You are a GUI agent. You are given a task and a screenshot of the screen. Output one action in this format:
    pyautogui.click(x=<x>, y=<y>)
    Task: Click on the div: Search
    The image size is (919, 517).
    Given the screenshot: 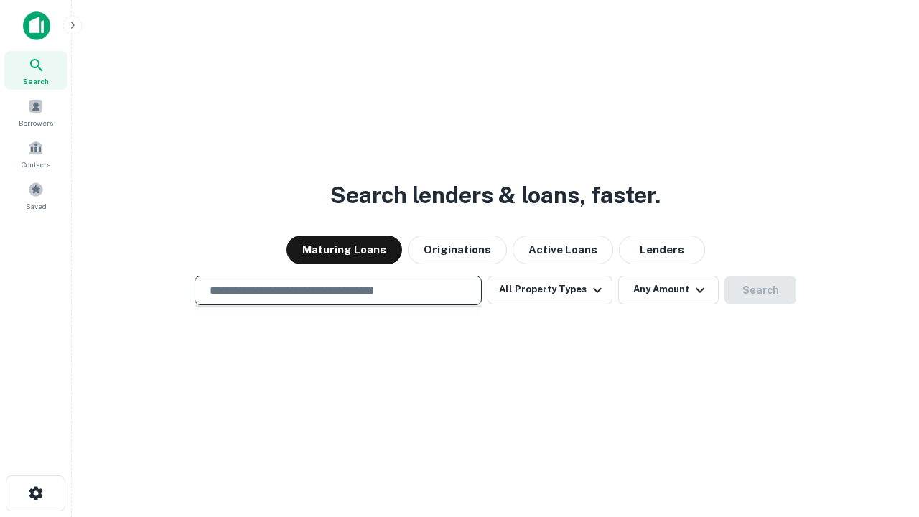 What is the action you would take?
    pyautogui.click(x=36, y=70)
    